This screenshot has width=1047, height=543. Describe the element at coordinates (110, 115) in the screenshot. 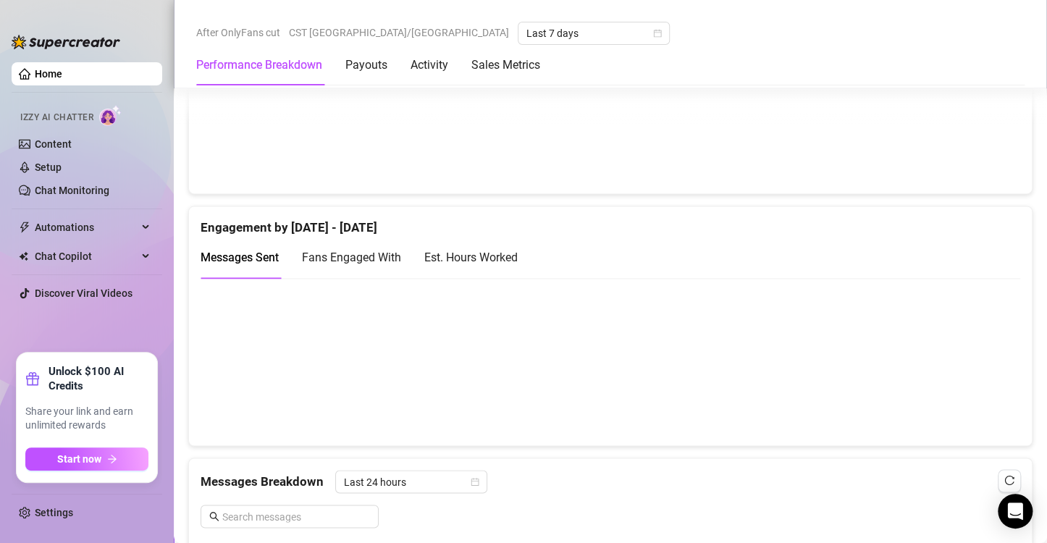

I see `img: AI Chatter` at that location.